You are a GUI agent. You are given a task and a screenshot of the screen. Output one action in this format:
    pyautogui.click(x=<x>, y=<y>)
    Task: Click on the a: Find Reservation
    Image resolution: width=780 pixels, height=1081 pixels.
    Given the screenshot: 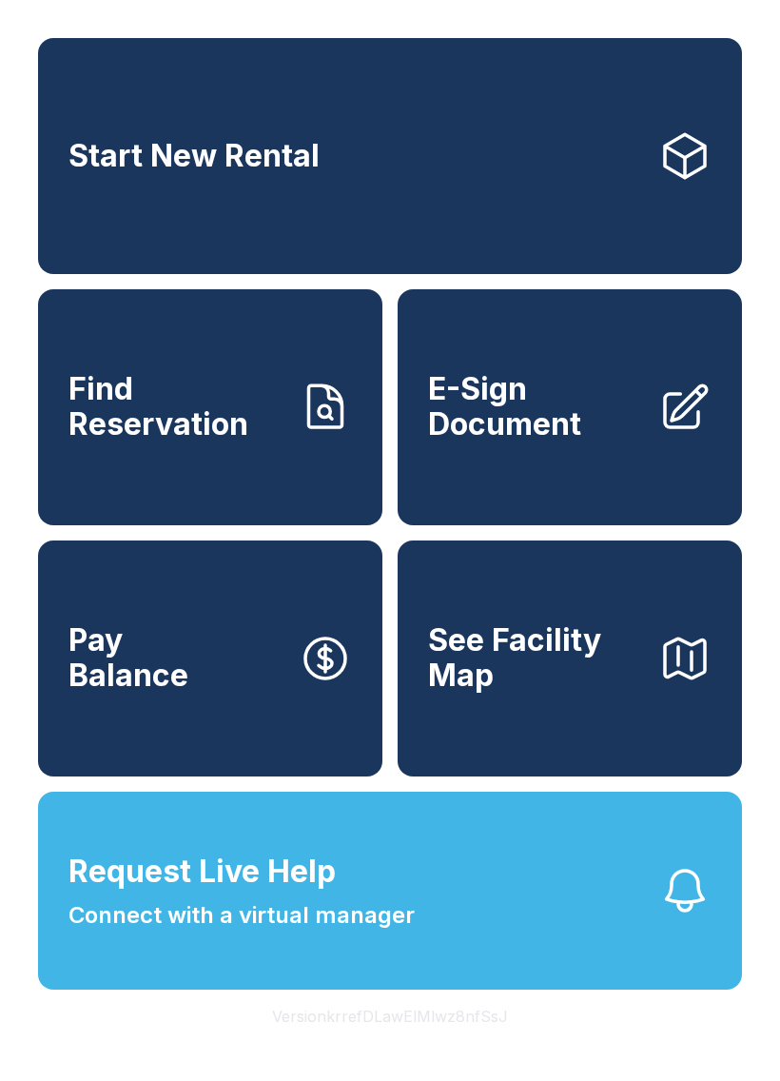 What is the action you would take?
    pyautogui.click(x=210, y=407)
    